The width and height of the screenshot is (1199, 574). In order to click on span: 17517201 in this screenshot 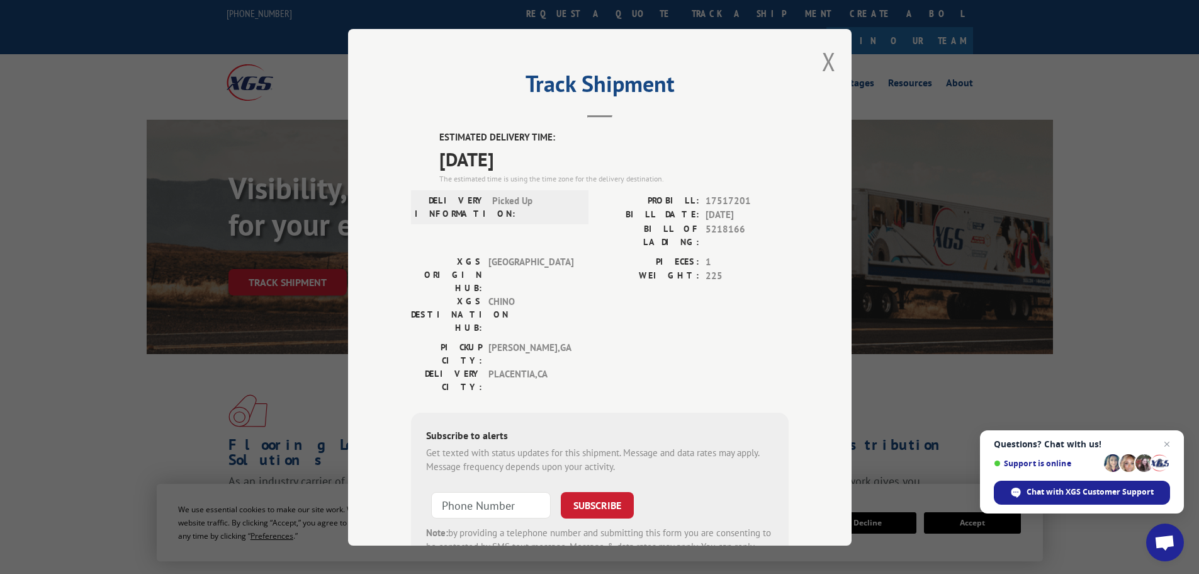, I will do `click(747, 200)`.